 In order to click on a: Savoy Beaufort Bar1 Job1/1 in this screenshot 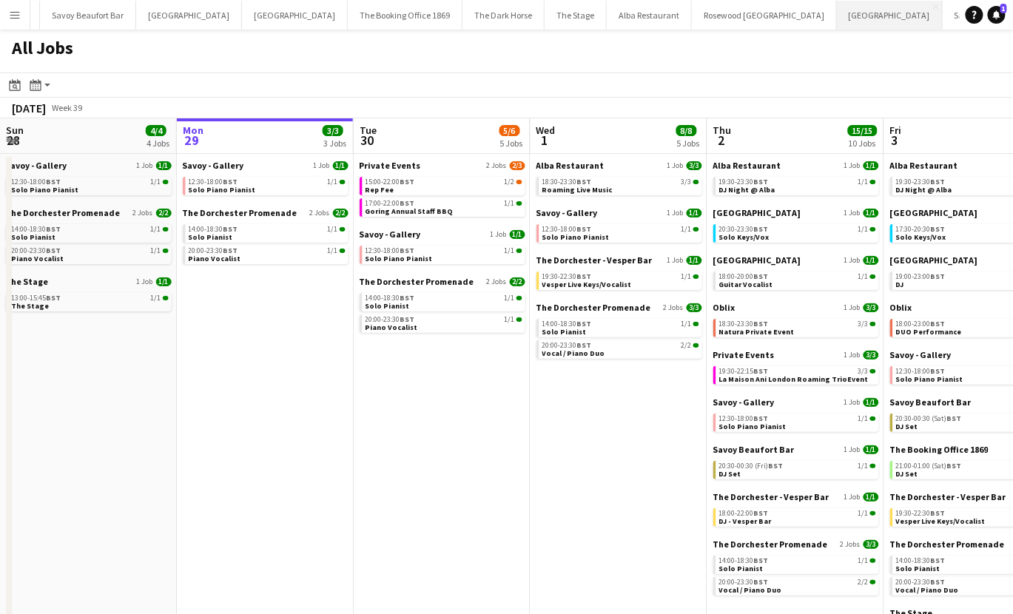, I will do `click(797, 449)`.